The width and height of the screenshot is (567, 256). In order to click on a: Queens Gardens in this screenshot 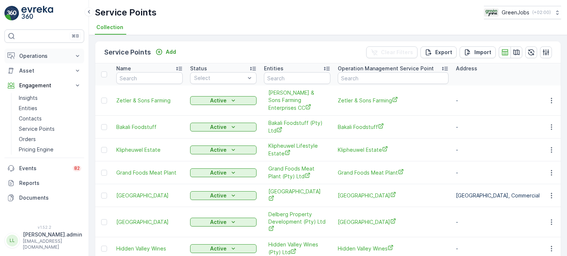, I will do `click(393, 222)`.